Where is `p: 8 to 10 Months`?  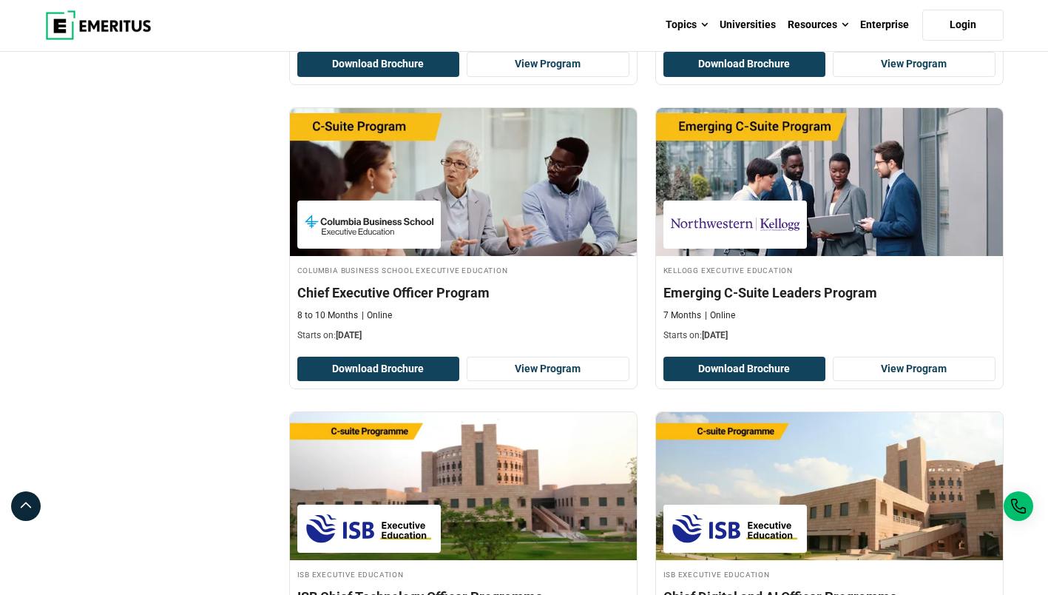
p: 8 to 10 Months is located at coordinates (328, 315).